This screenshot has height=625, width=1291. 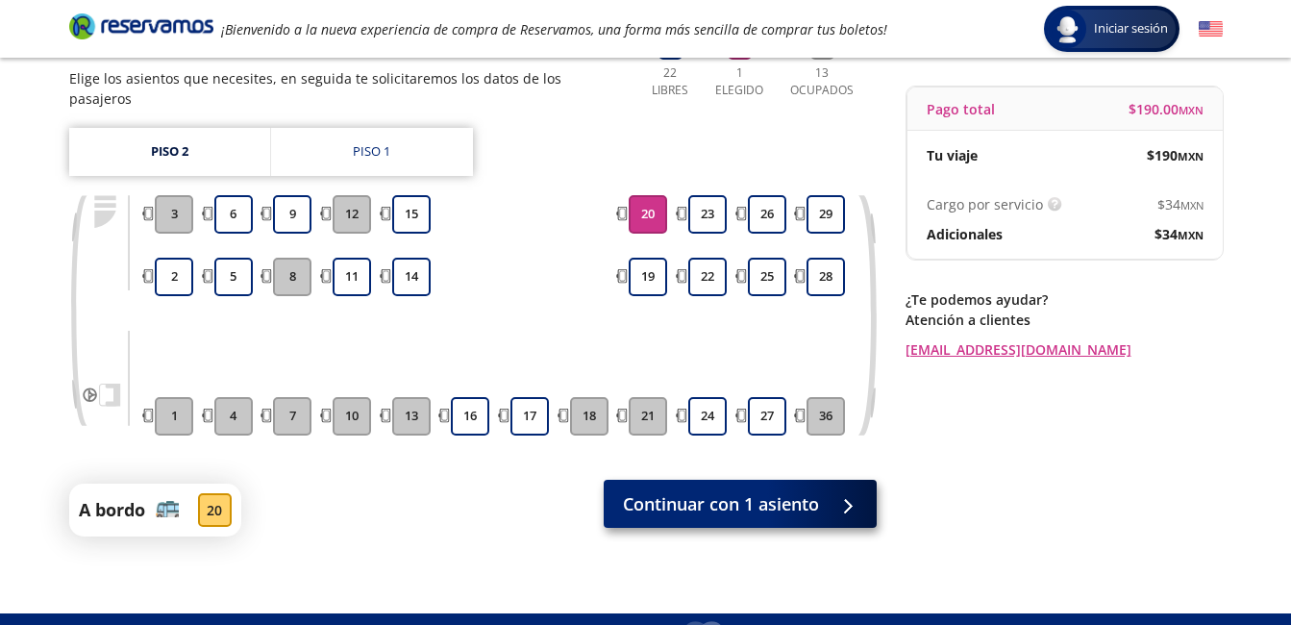 I want to click on button: 13, so click(x=412, y=416).